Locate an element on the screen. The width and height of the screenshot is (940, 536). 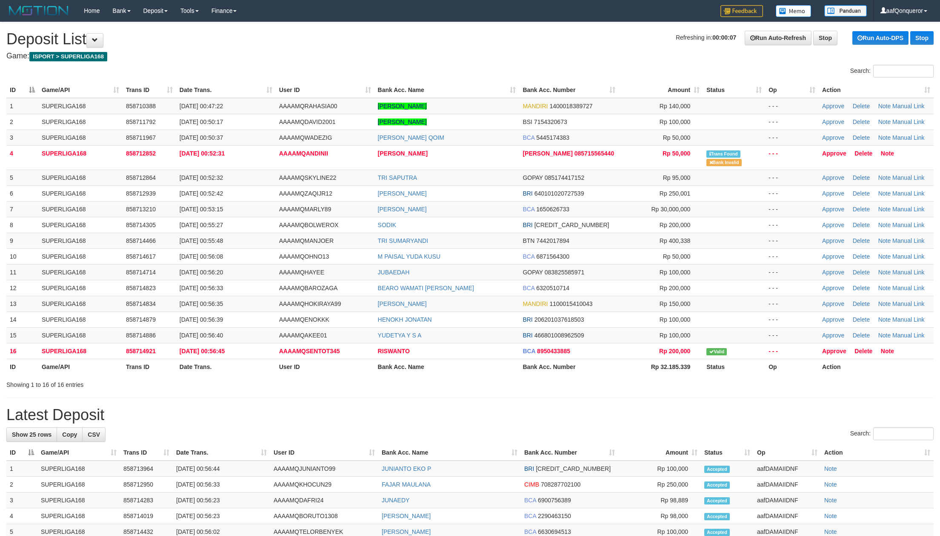
td: 5 is located at coordinates (22, 177).